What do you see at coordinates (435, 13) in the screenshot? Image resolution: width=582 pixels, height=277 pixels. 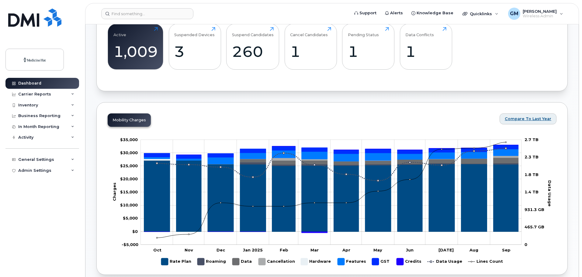 I see `span: Knowledge Base` at bounding box center [435, 13].